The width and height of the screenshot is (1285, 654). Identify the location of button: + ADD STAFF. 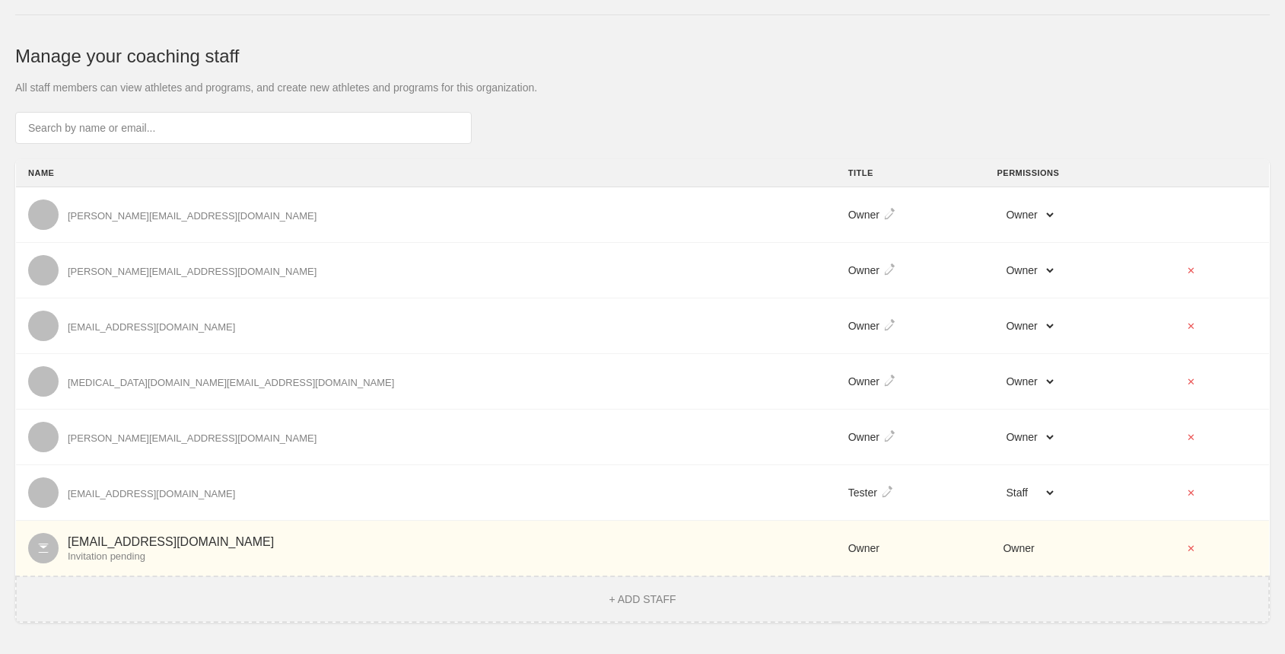
(642, 599).